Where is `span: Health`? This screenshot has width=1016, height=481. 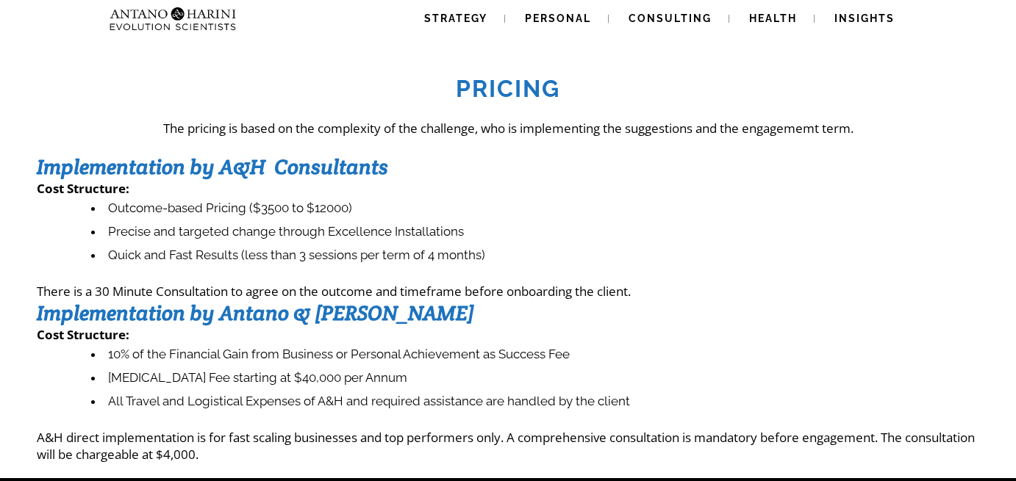 span: Health is located at coordinates (772, 18).